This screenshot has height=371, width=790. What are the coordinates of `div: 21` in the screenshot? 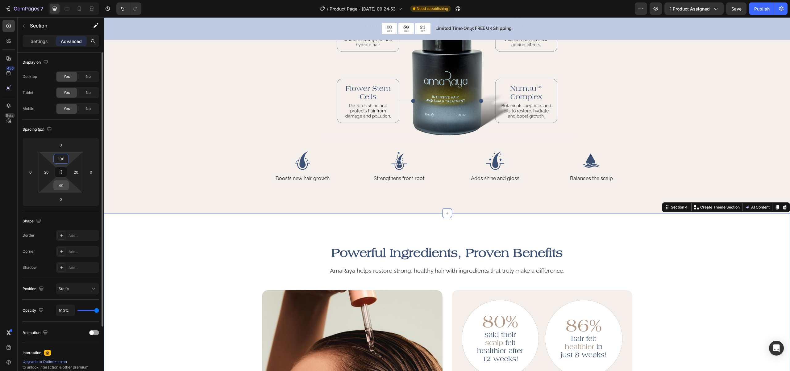 It's located at (319, 10).